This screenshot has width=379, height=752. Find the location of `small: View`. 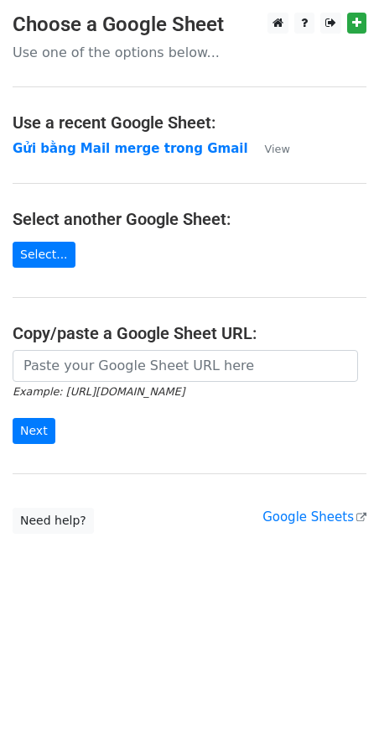

small: View is located at coordinates (278, 149).